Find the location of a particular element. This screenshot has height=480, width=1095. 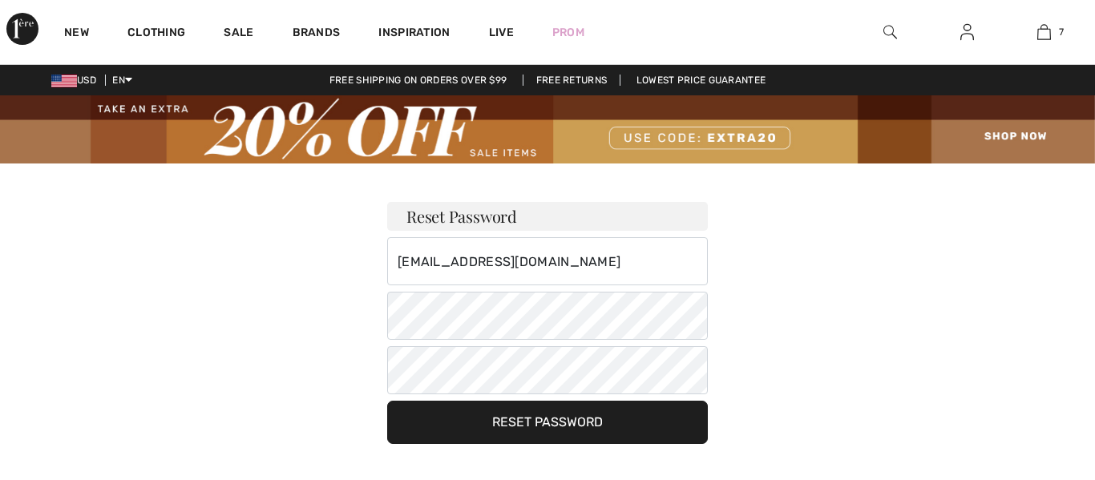

a: Brands is located at coordinates (317, 34).